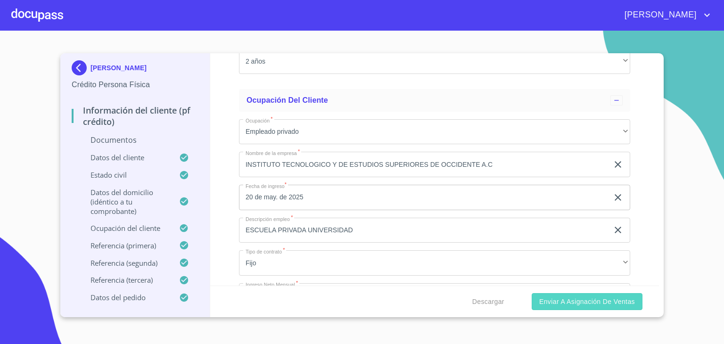 This screenshot has width=724, height=344. I want to click on span: Enviar a Asignación de Ventas, so click(587, 302).